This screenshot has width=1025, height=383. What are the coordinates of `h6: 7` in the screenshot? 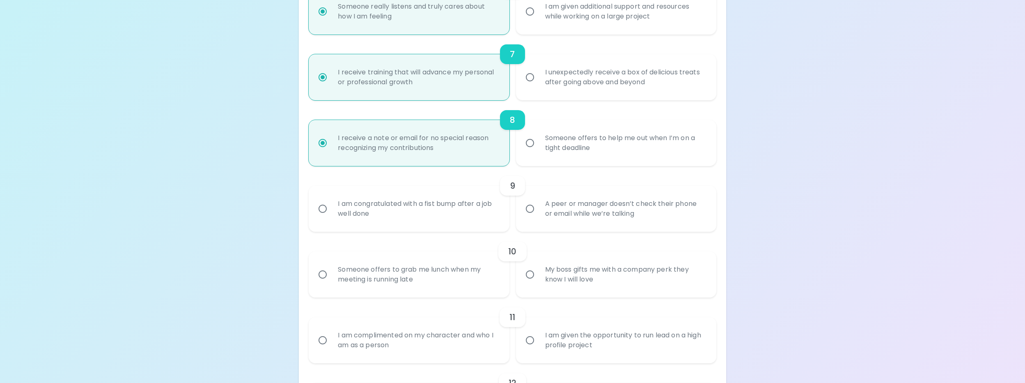 It's located at (512, 54).